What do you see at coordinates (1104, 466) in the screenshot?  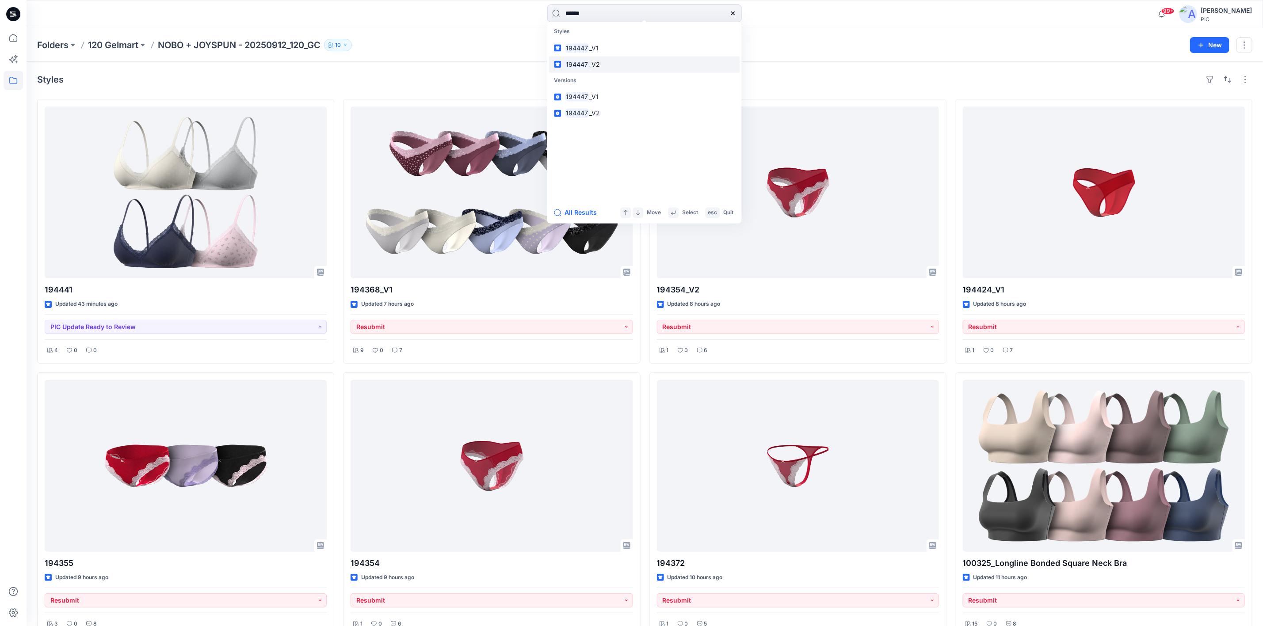 I see `a: 100325_Longline Bonded Square Neck Bra` at bounding box center [1104, 466].